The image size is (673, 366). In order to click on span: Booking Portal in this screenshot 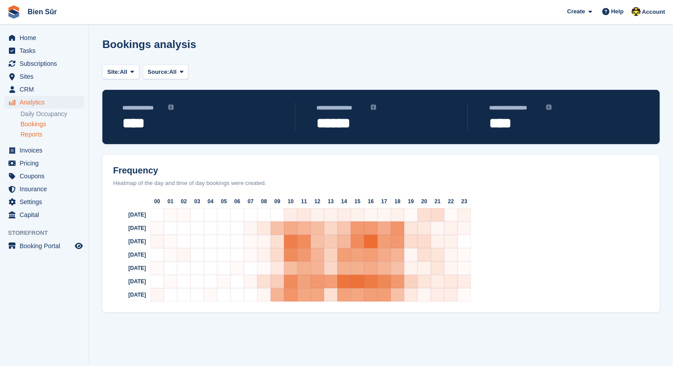, I will do `click(46, 246)`.